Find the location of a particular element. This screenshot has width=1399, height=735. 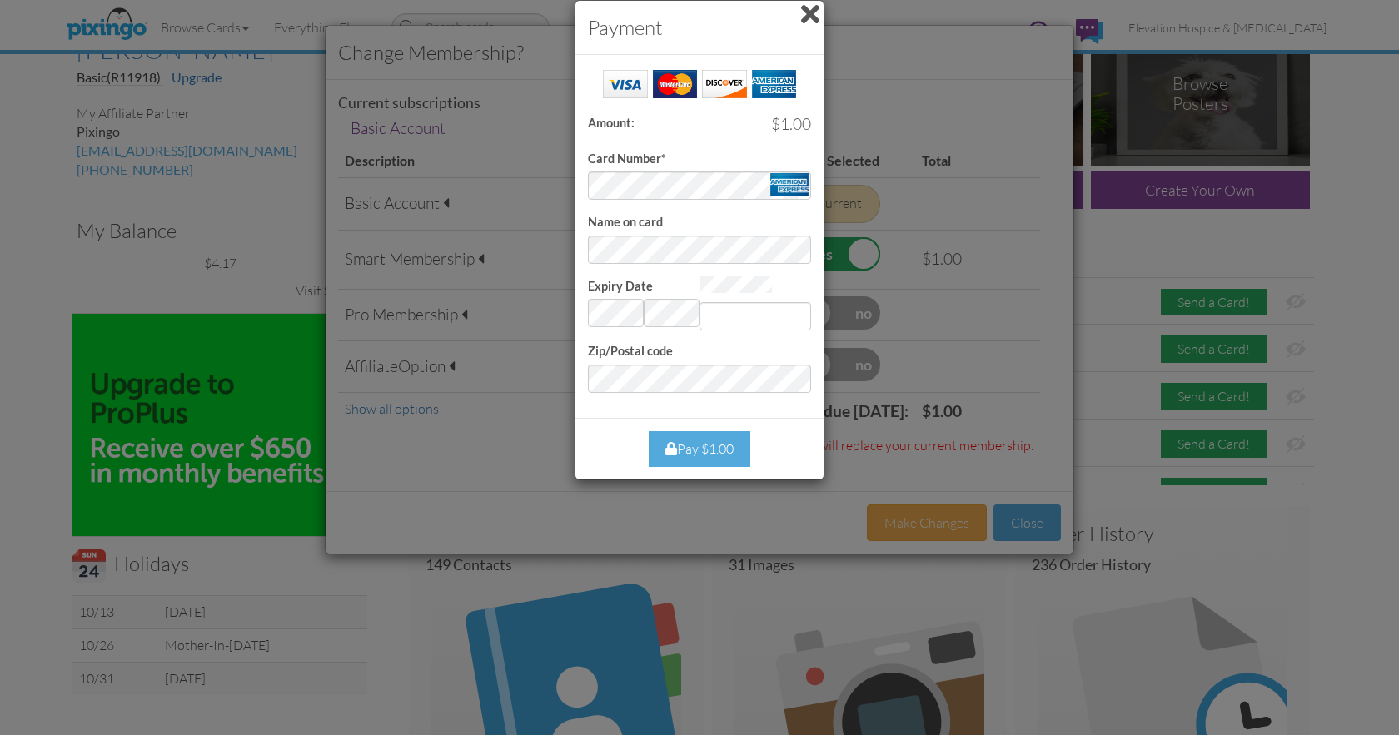

label: Zip/Postal code is located at coordinates (631, 351).